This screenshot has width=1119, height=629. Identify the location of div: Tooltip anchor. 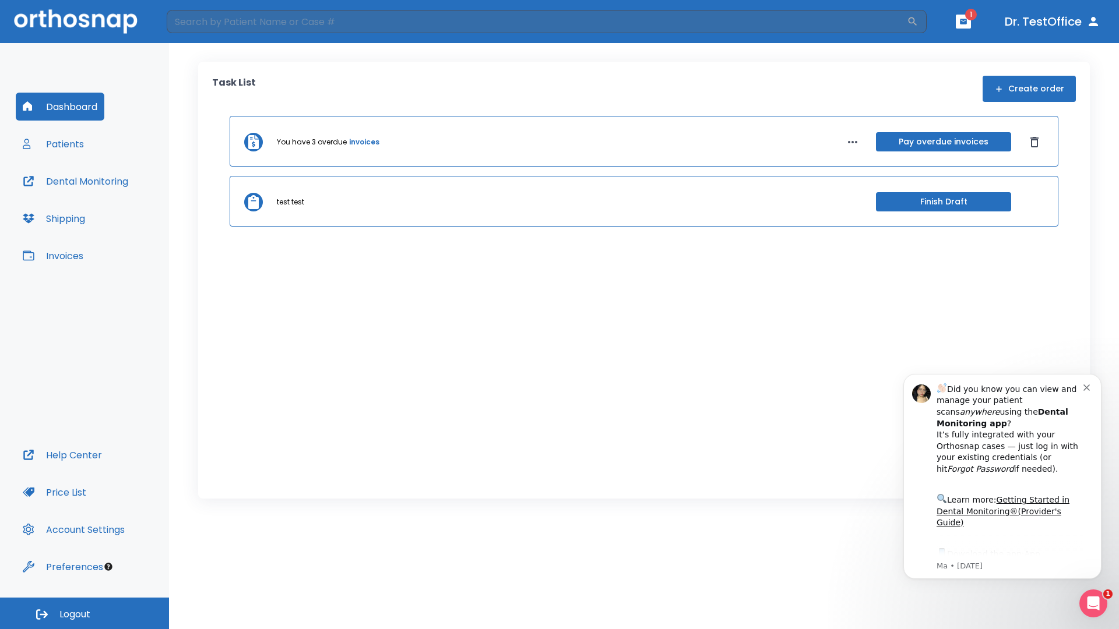
(108, 567).